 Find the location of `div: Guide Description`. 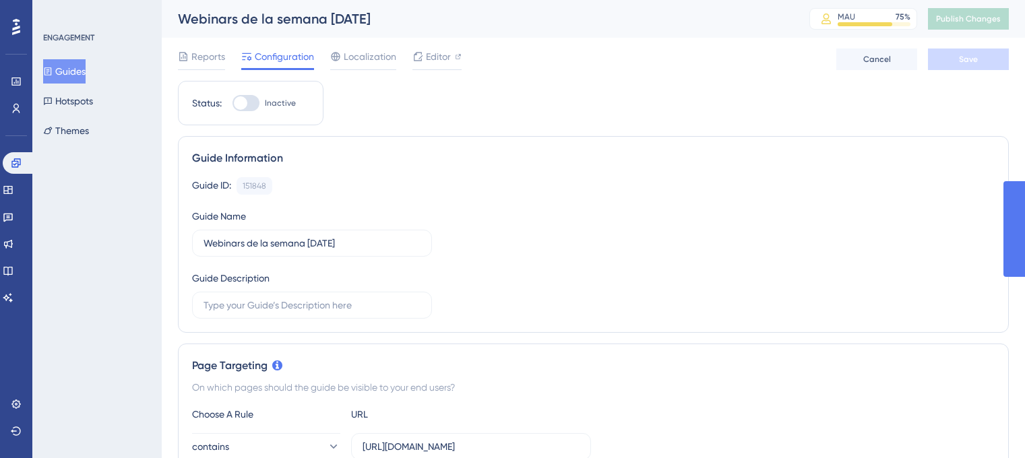

div: Guide Description is located at coordinates (230, 278).